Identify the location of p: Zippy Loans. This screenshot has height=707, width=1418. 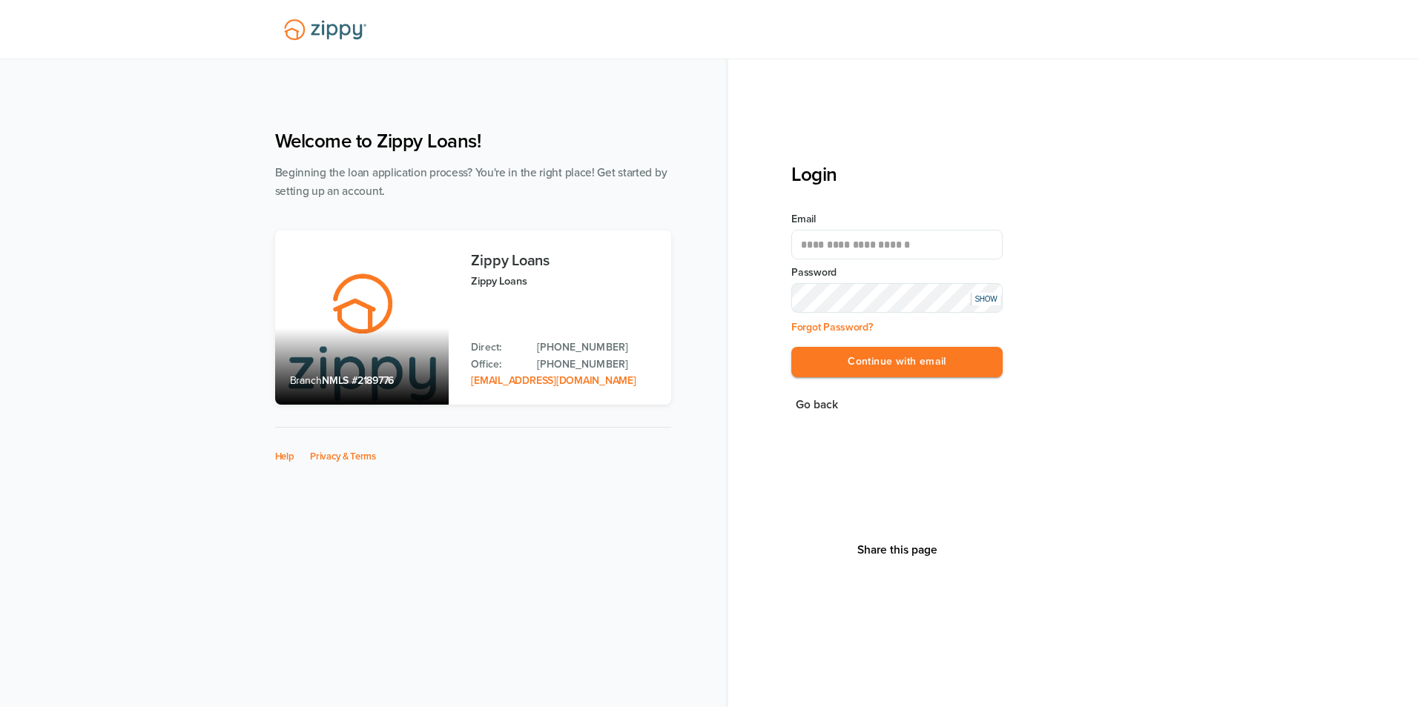
(563, 281).